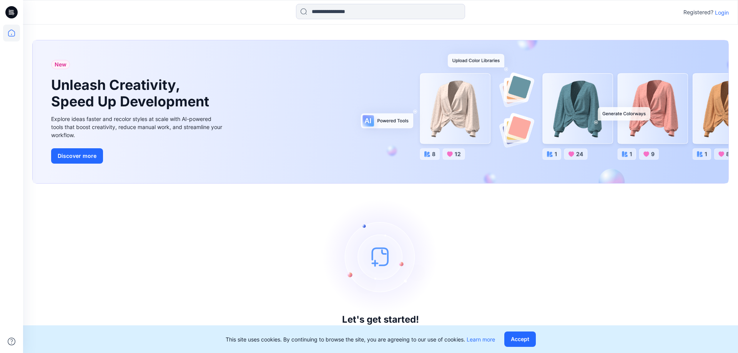  Describe the element at coordinates (520, 340) in the screenshot. I see `button: Accept` at that location.